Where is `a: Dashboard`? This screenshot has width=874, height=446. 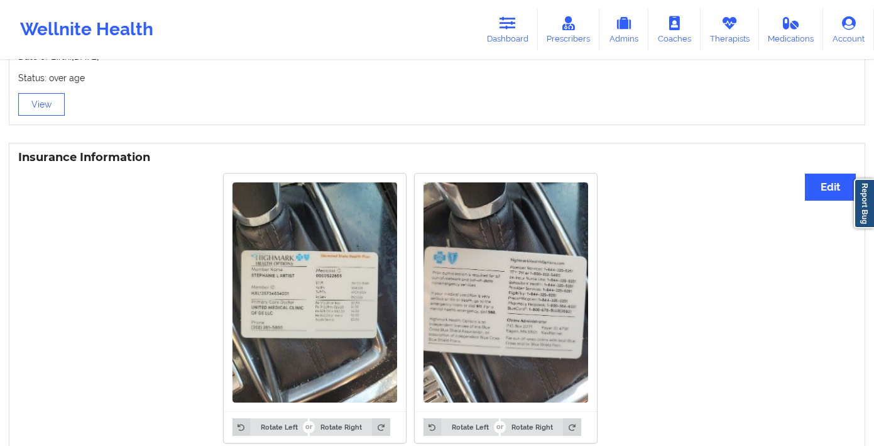 a: Dashboard is located at coordinates (508, 30).